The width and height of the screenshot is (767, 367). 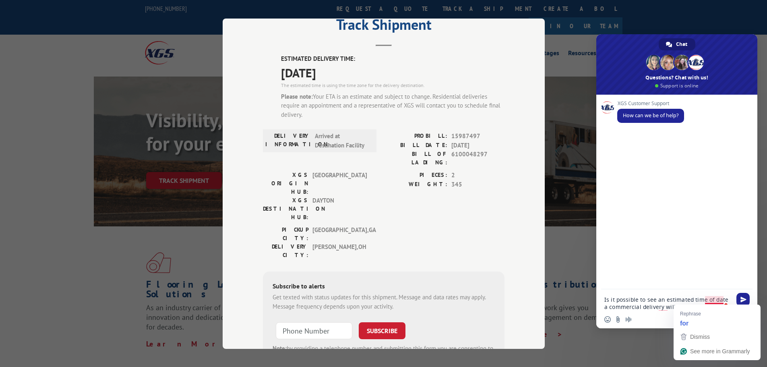 What do you see at coordinates (342, 141) in the screenshot?
I see `span: Arrived at Destination Facility` at bounding box center [342, 141].